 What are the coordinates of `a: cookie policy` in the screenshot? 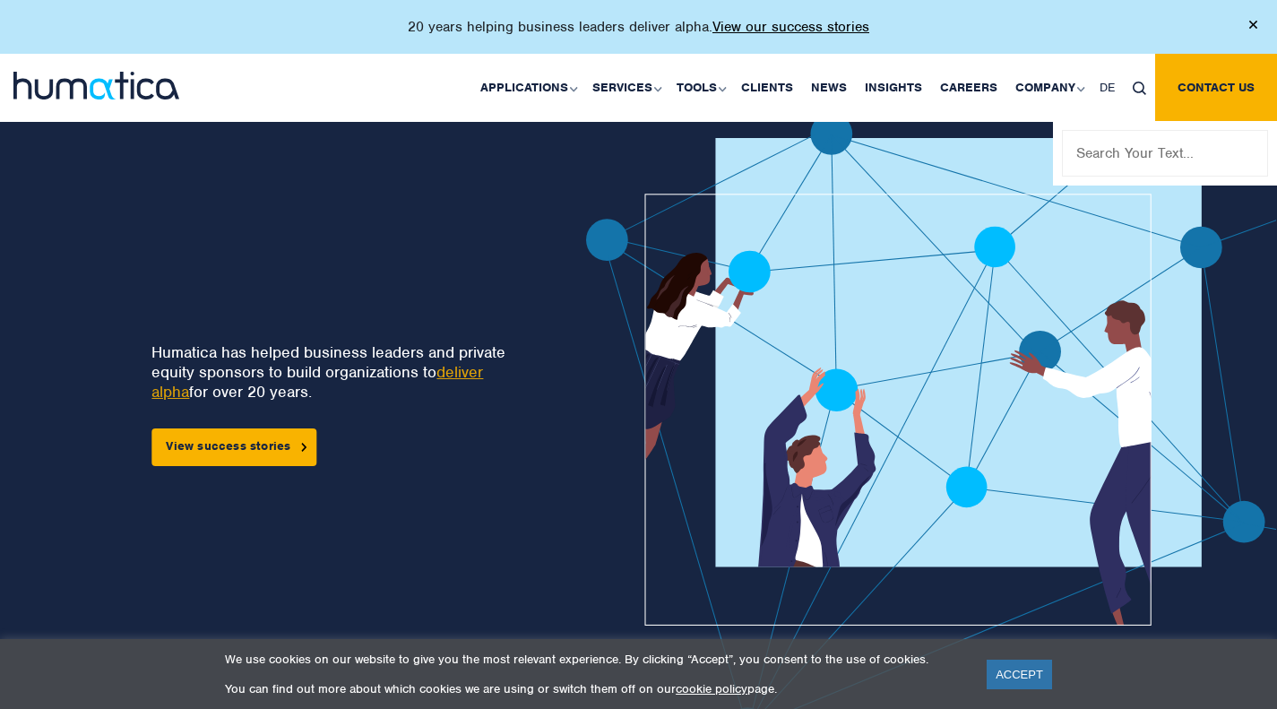 It's located at (712, 688).